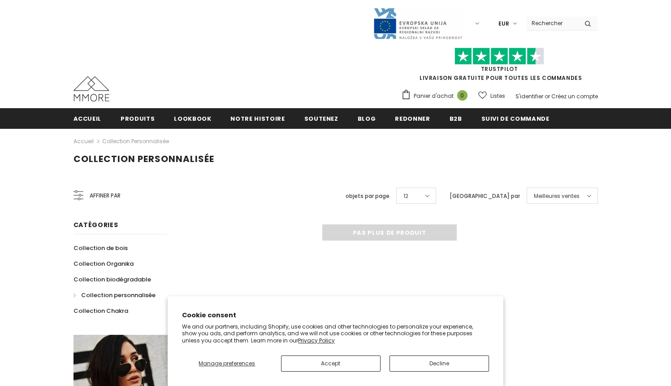 This screenshot has height=386, width=671. I want to click on span: Collection de bois, so click(100, 247).